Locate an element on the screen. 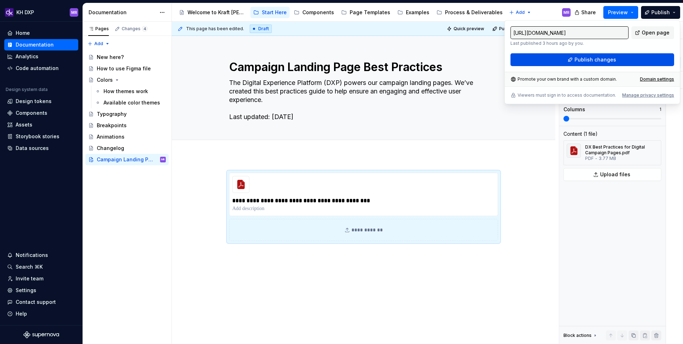 Image resolution: width=683 pixels, height=344 pixels. a: Campaign Landing Page Best PracticesMR is located at coordinates (127, 160).